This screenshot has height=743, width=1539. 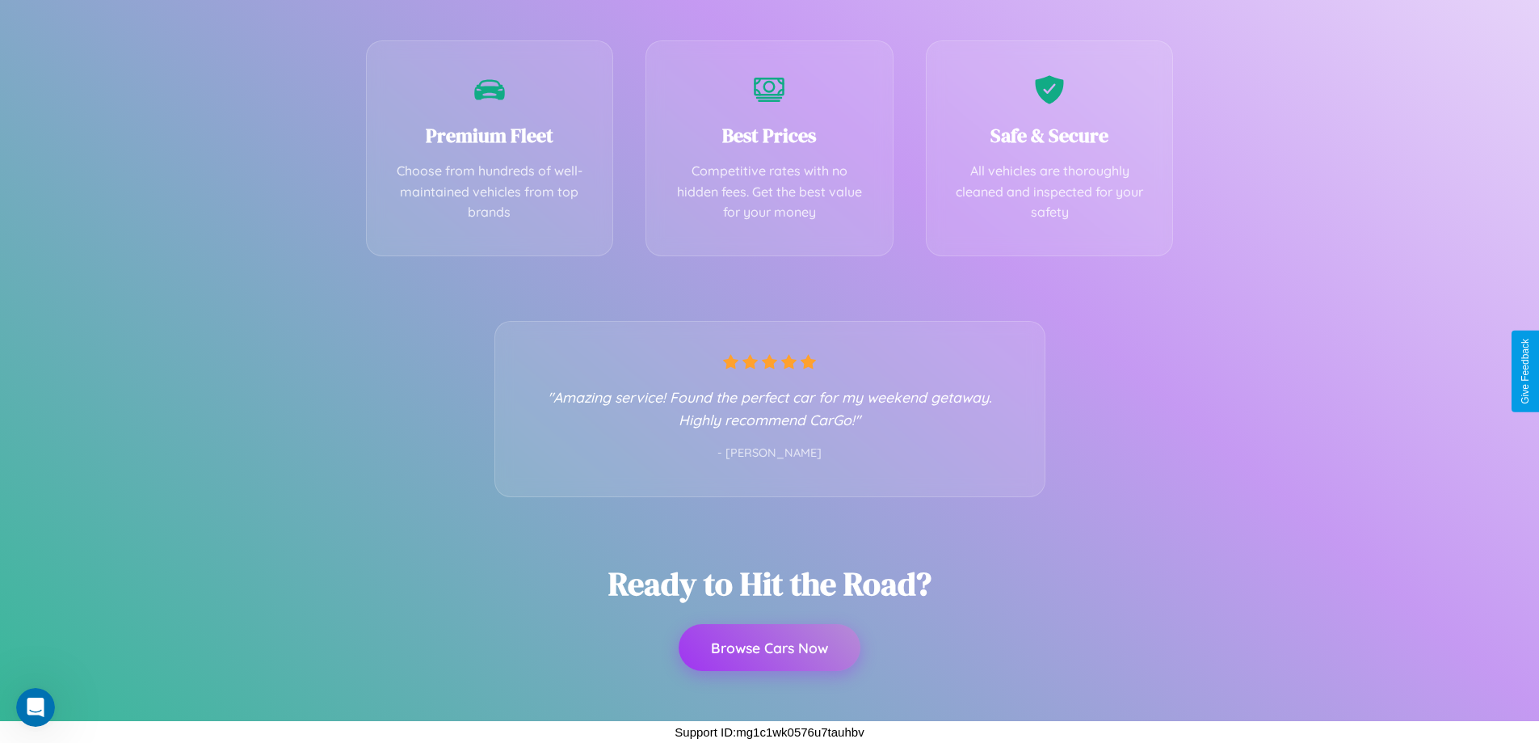 I want to click on h3: Premium Fleet, so click(x=490, y=135).